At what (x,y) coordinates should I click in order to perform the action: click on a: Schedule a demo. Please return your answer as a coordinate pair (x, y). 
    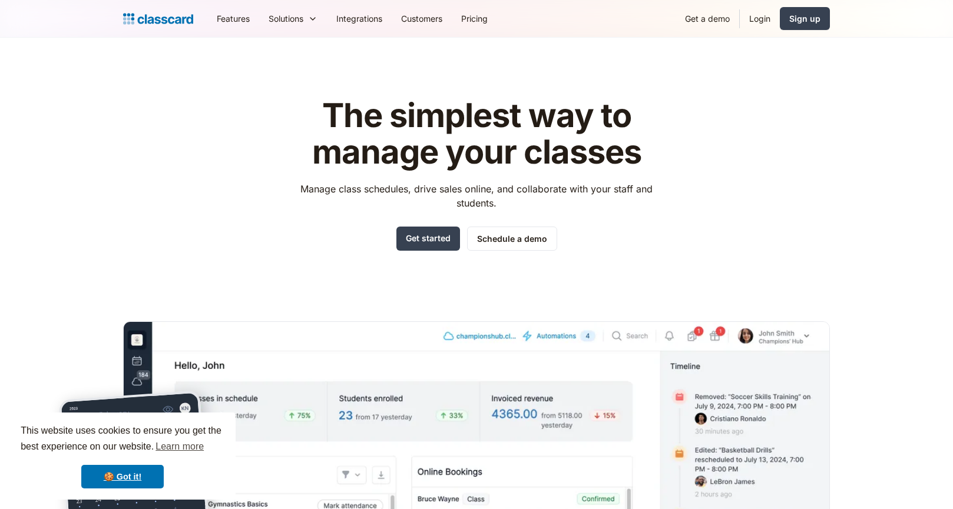
    Looking at the image, I should click on (512, 239).